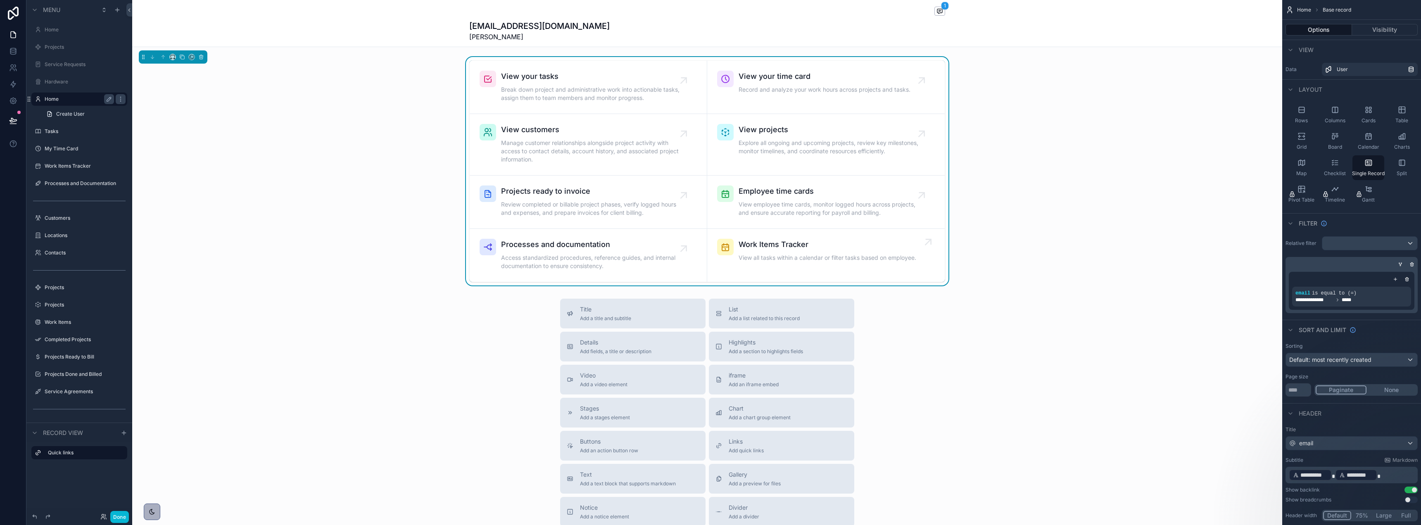 The height and width of the screenshot is (525, 1421). I want to click on span: Buttons, so click(609, 442).